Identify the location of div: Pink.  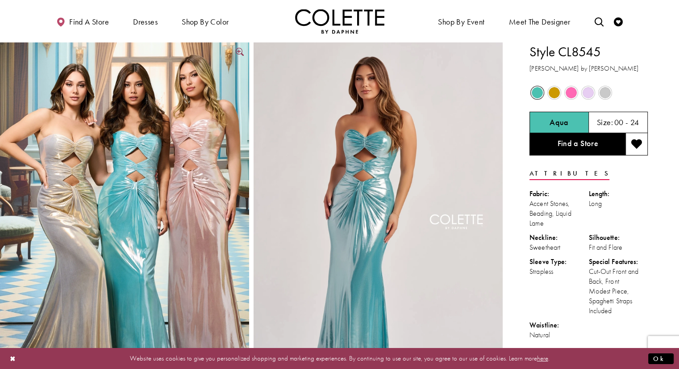
(571, 92).